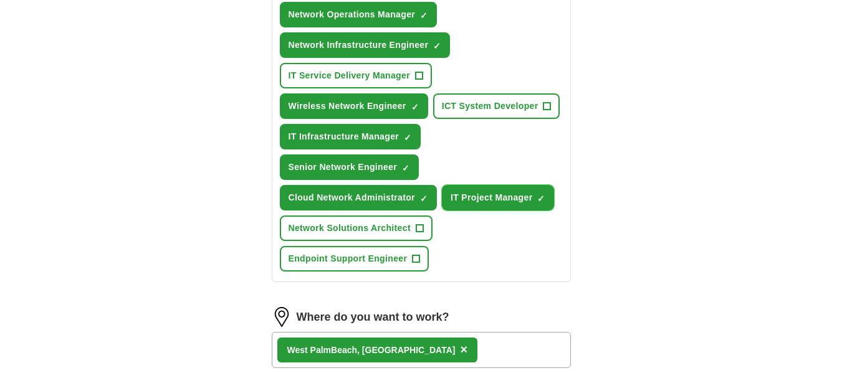 This screenshot has height=373, width=842. Describe the element at coordinates (309, 350) in the screenshot. I see `strong: West Palm` at that location.